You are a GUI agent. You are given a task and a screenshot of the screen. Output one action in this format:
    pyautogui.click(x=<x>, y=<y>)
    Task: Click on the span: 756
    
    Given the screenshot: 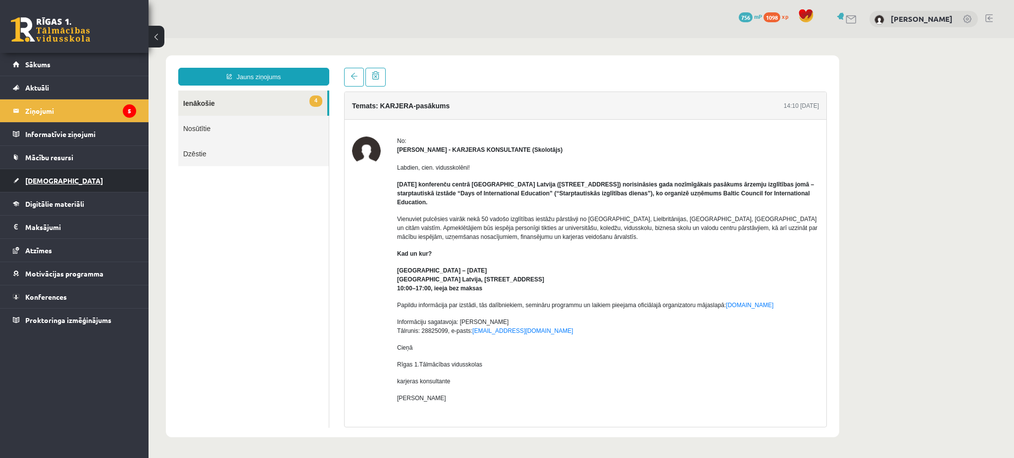 What is the action you would take?
    pyautogui.click(x=745, y=17)
    